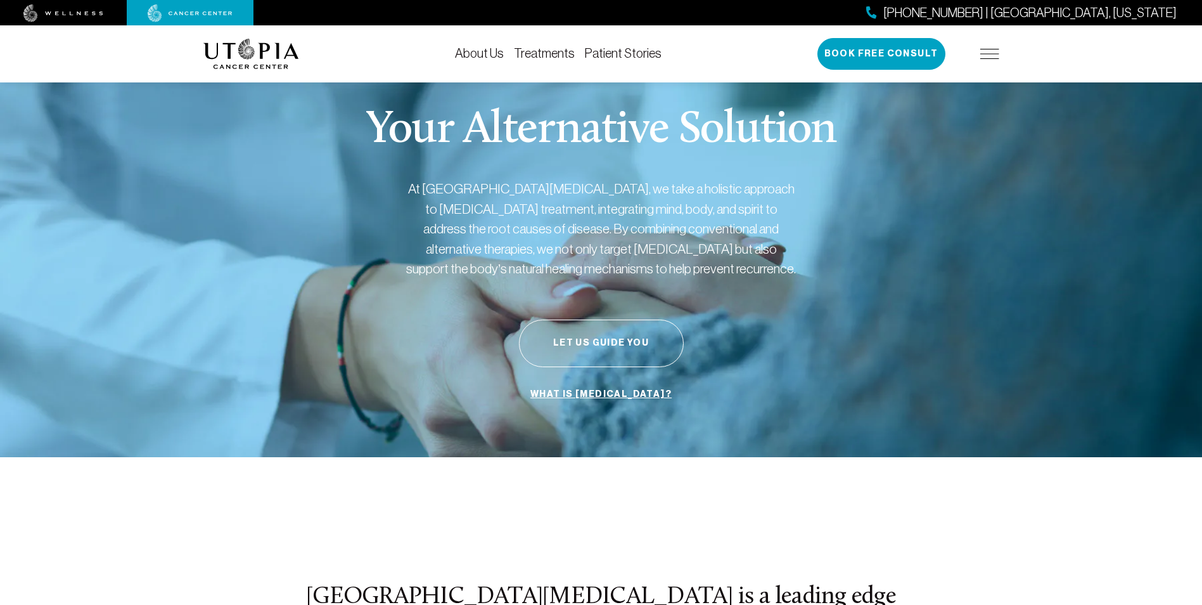 This screenshot has height=605, width=1202. What do you see at coordinates (479, 53) in the screenshot?
I see `a: About Us` at bounding box center [479, 53].